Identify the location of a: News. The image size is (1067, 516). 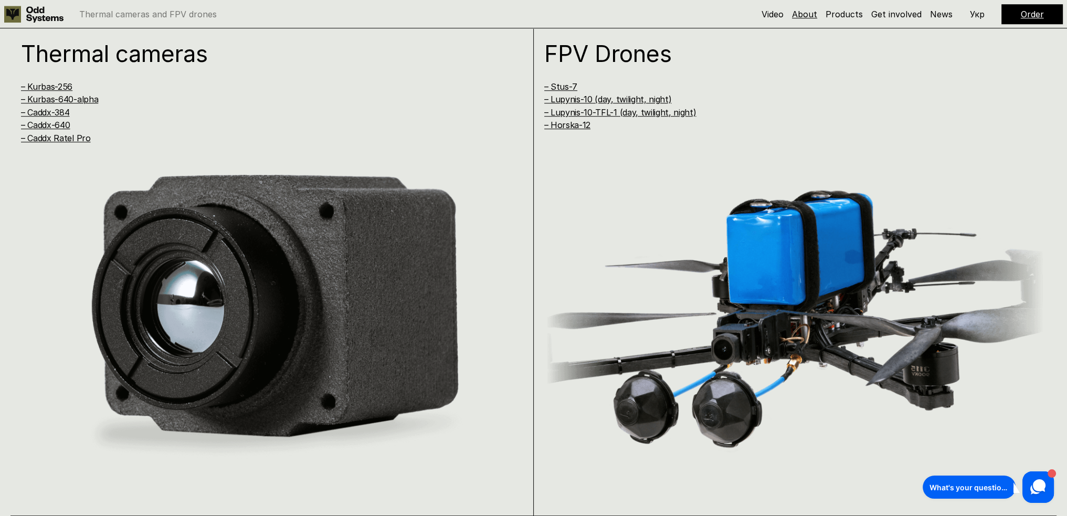
(941, 14).